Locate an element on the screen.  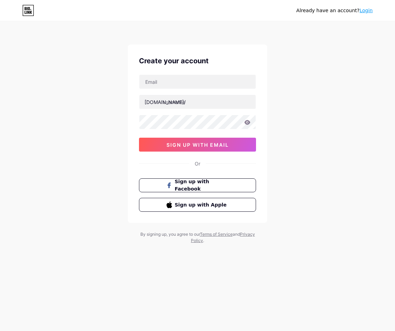
div: Already have an account? is located at coordinates (334, 10).